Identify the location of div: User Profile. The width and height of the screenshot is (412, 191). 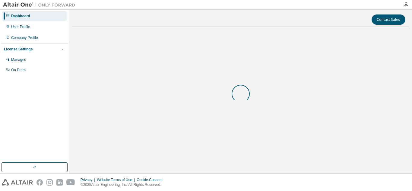
(21, 27).